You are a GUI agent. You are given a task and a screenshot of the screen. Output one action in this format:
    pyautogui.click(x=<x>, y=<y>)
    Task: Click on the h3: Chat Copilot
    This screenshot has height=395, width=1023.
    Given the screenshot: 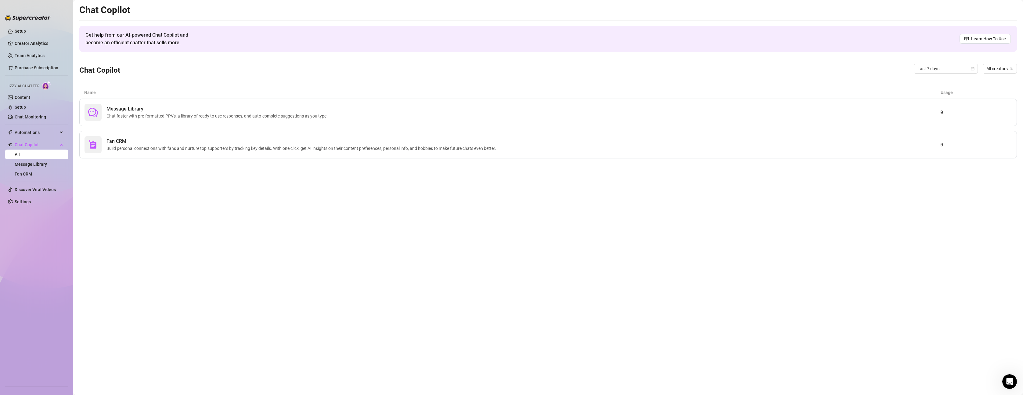 What is the action you would take?
    pyautogui.click(x=100, y=70)
    